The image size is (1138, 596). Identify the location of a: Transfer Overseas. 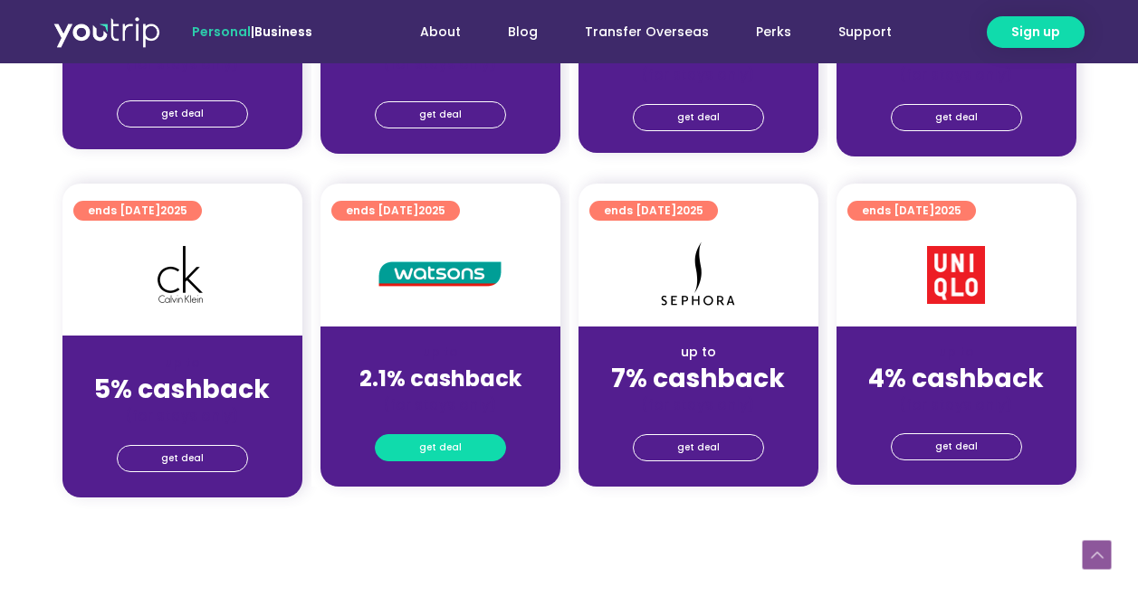
(646, 32).